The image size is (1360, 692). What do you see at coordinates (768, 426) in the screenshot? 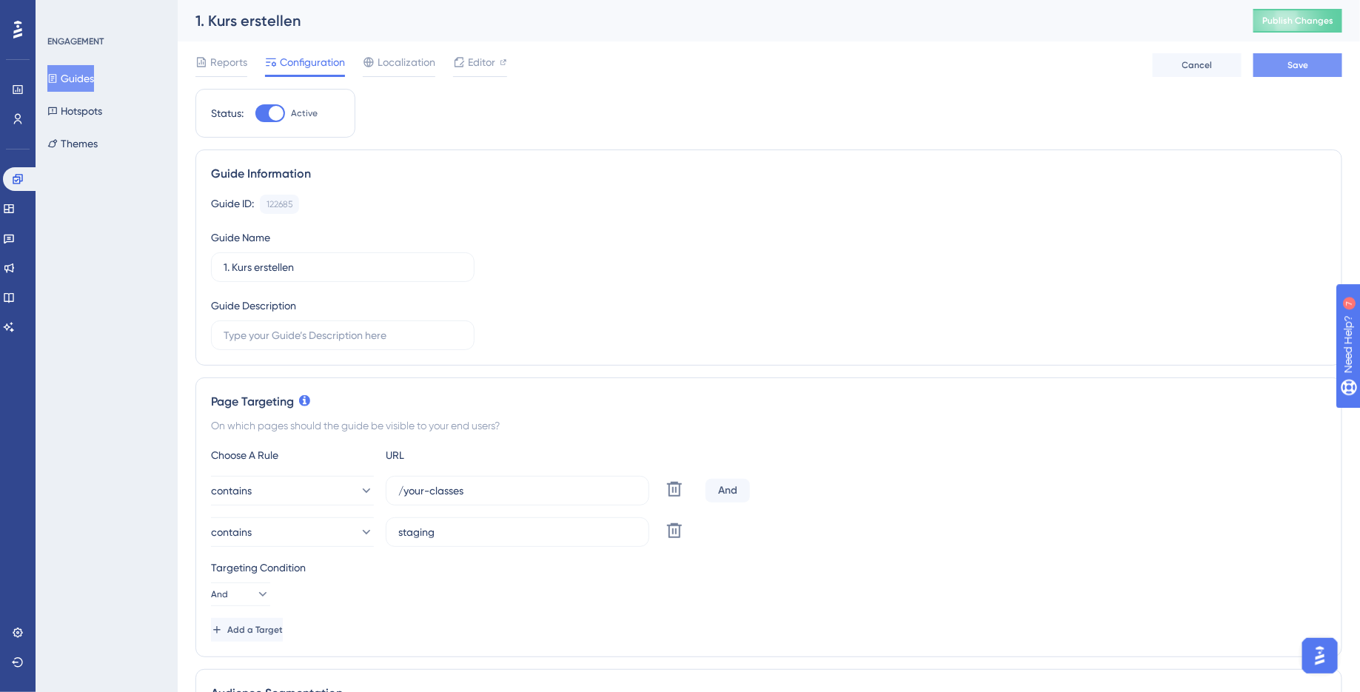
I see `div: On which pages should the guide be visible to your end users?` at bounding box center [768, 426].